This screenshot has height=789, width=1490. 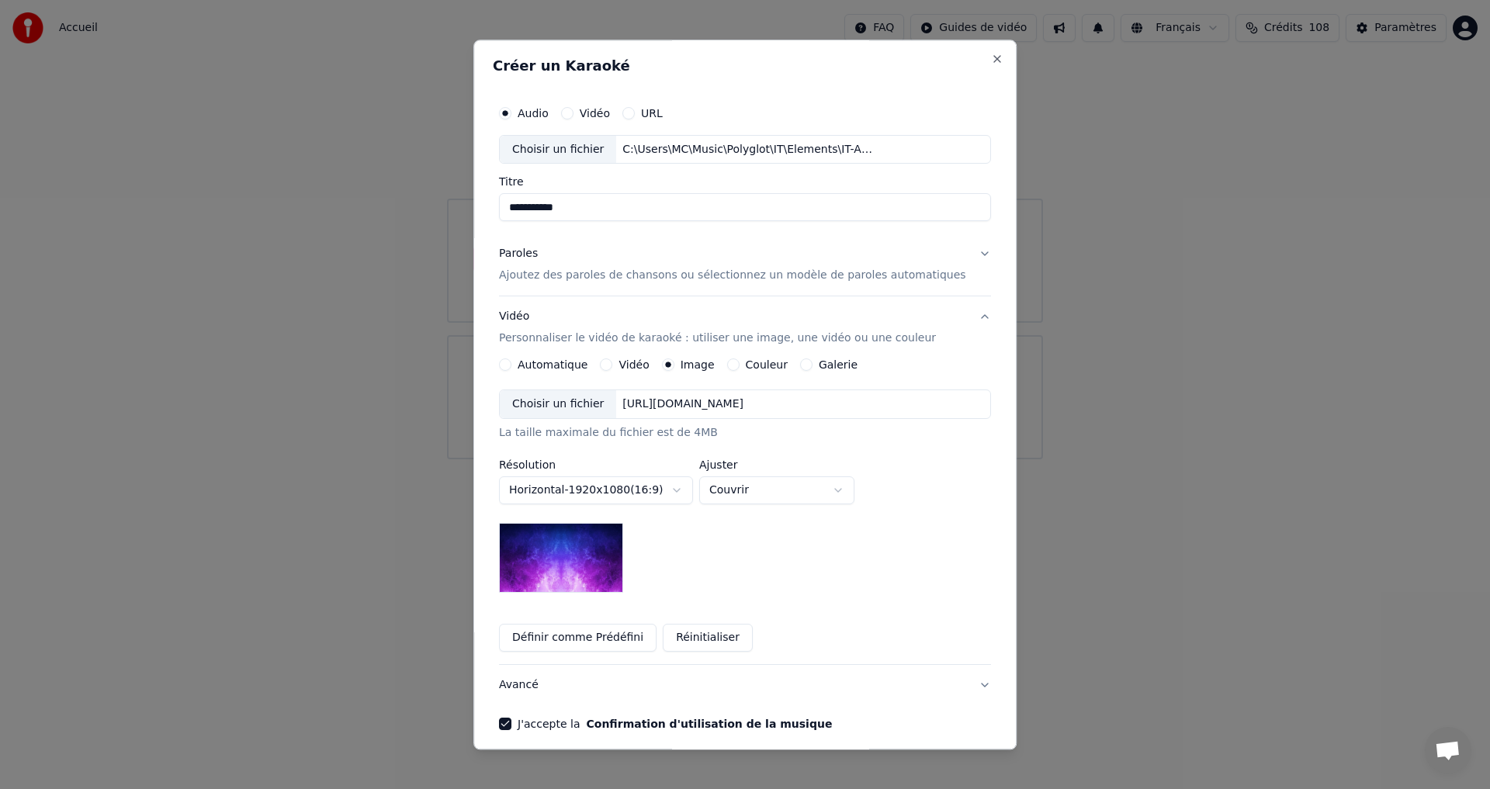 What do you see at coordinates (745, 434) in the screenshot?
I see `div: La taille maximale du fichier est de 4MB` at bounding box center [745, 434].